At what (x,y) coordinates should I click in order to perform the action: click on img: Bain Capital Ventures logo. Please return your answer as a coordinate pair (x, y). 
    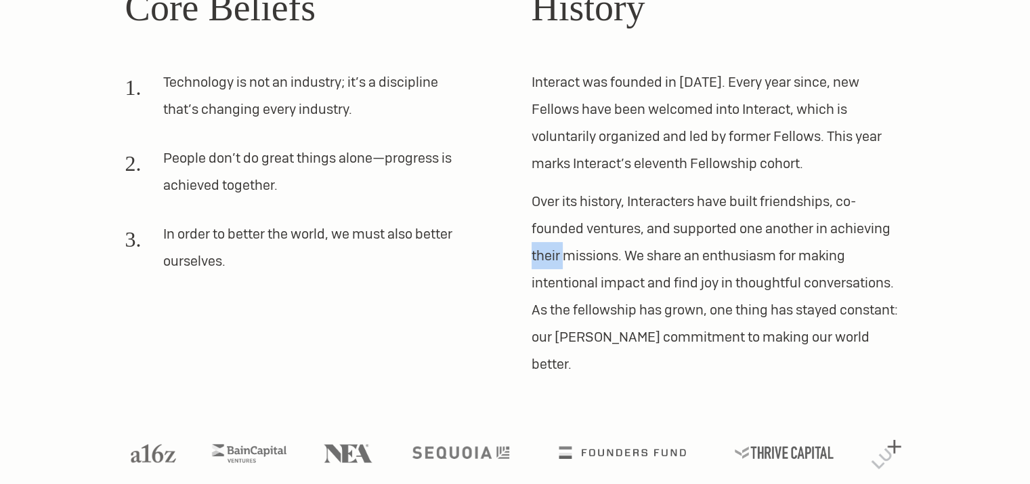
    Looking at the image, I should click on (249, 452).